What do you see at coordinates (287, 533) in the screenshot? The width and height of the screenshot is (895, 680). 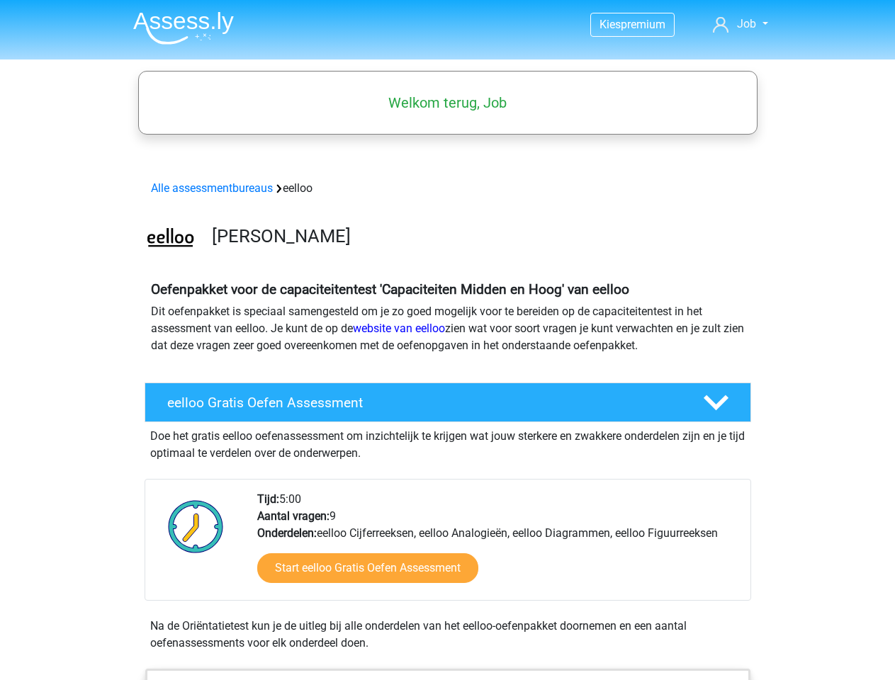 I see `b: Onderdelen:` at bounding box center [287, 533].